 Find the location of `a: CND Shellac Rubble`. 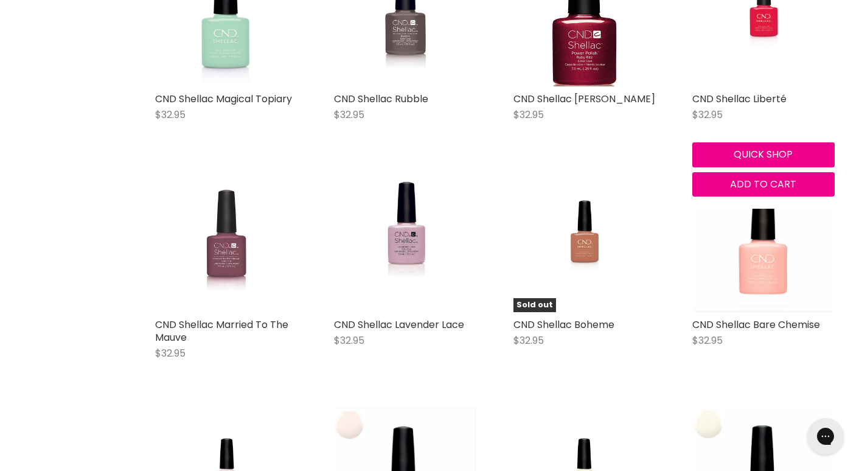

a: CND Shellac Rubble is located at coordinates (381, 99).